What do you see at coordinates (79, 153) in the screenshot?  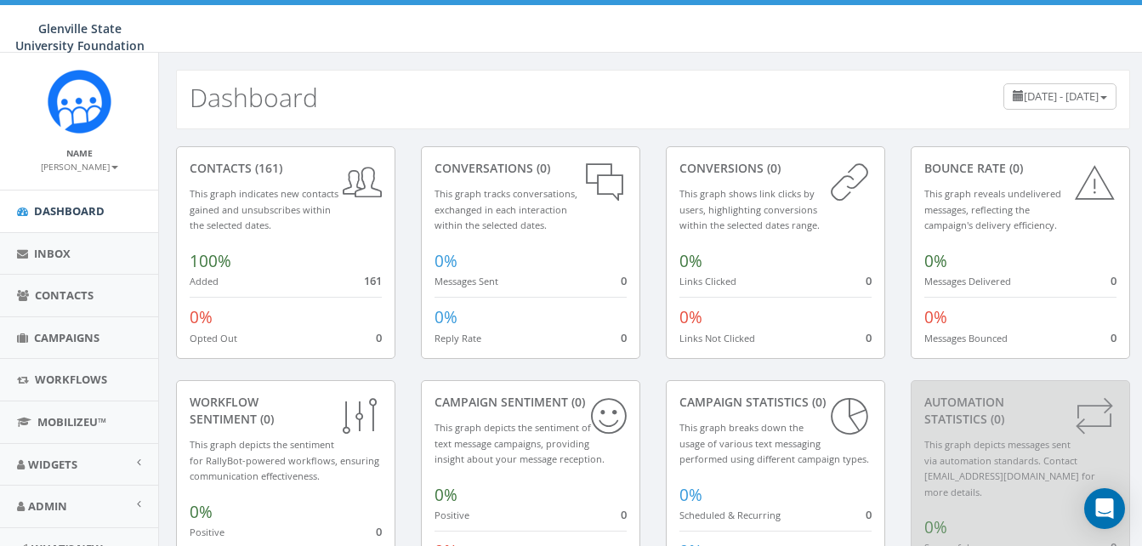 I see `small: Name` at bounding box center [79, 153].